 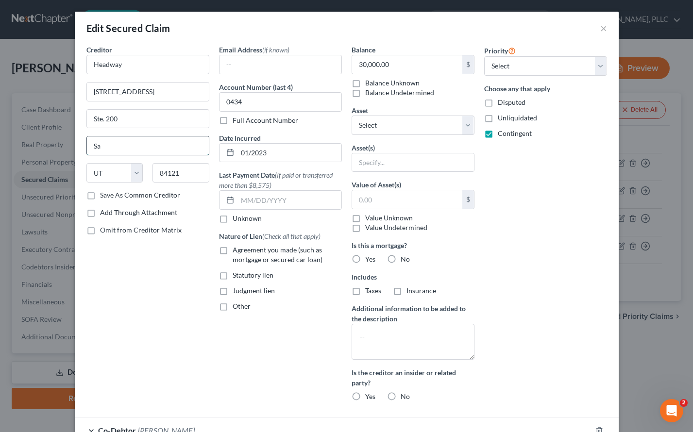 What do you see at coordinates (392, 83) in the screenshot?
I see `label: Balance Unknown` at bounding box center [392, 83].